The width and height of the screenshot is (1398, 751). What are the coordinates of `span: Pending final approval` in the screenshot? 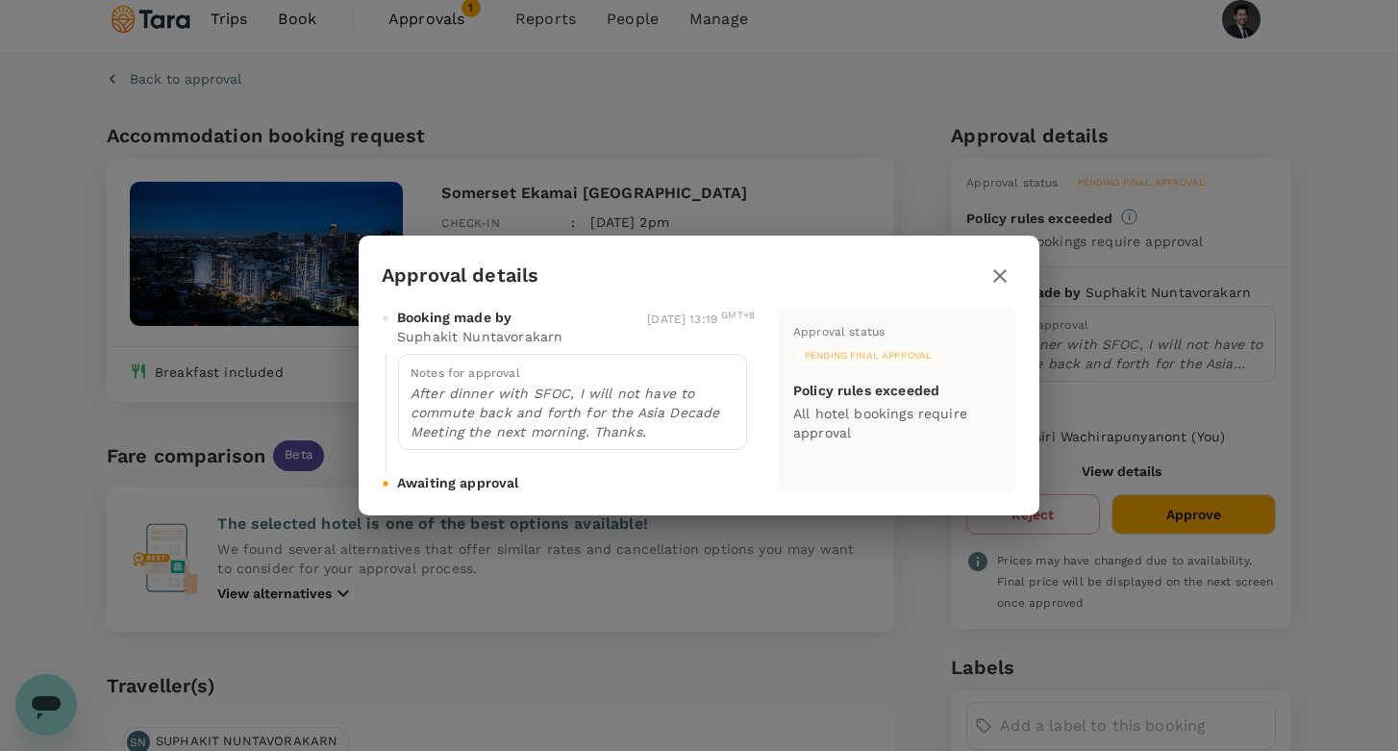 It's located at (868, 356).